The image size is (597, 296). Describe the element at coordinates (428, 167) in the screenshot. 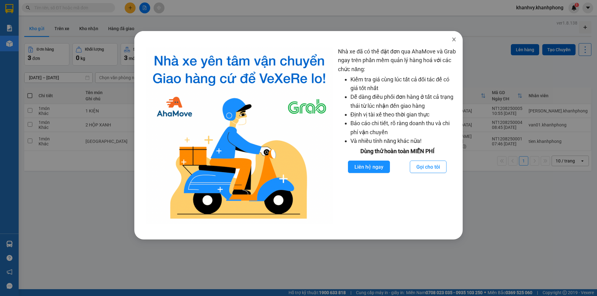

I see `span: Gọi cho tôi` at that location.